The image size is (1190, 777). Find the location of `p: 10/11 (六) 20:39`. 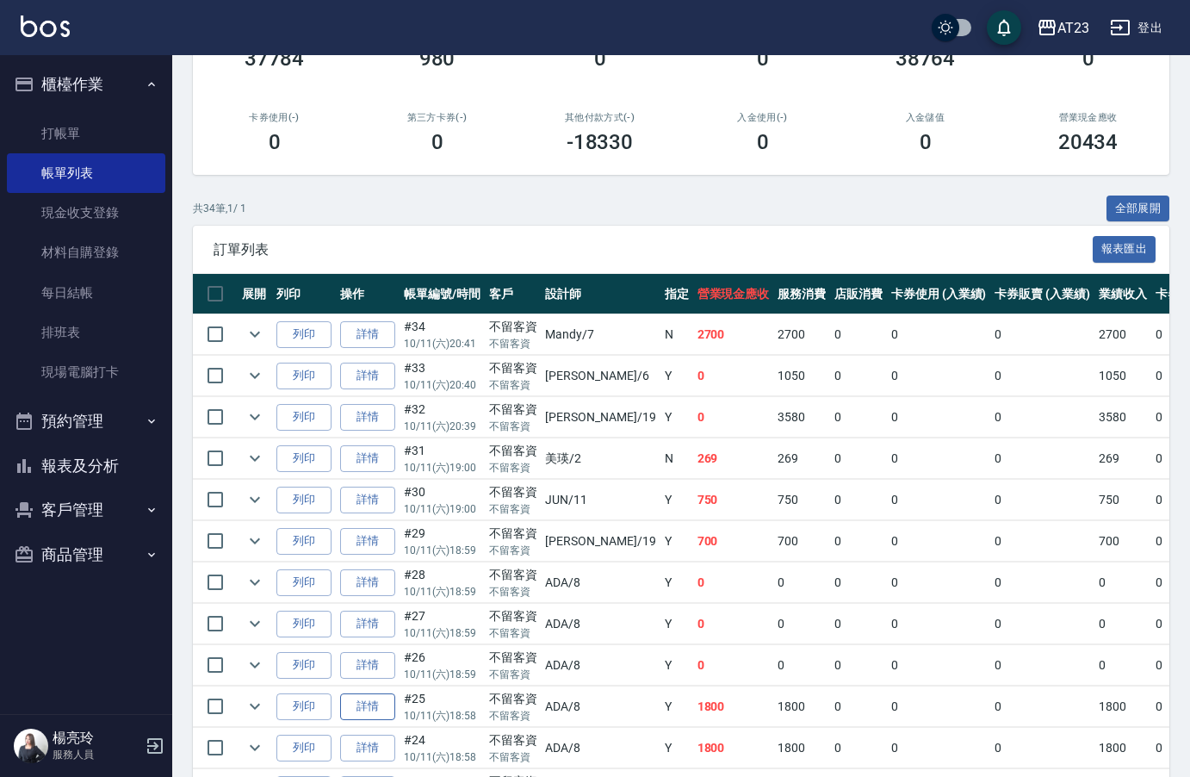

p: 10/11 (六) 20:39 is located at coordinates (442, 426).